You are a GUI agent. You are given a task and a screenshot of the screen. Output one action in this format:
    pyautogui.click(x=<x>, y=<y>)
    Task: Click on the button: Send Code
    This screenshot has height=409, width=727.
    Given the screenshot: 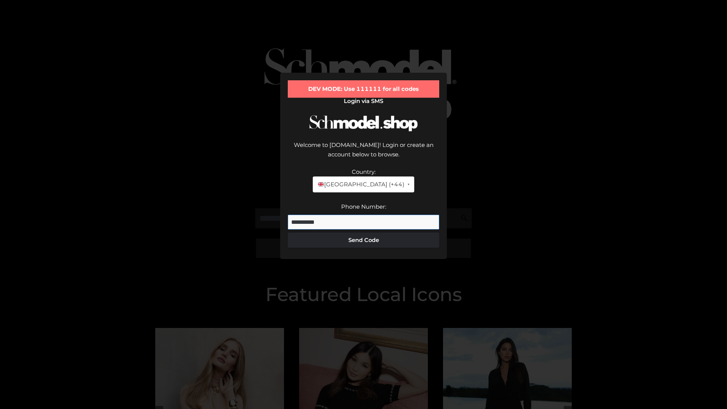 What is the action you would take?
    pyautogui.click(x=364, y=240)
    